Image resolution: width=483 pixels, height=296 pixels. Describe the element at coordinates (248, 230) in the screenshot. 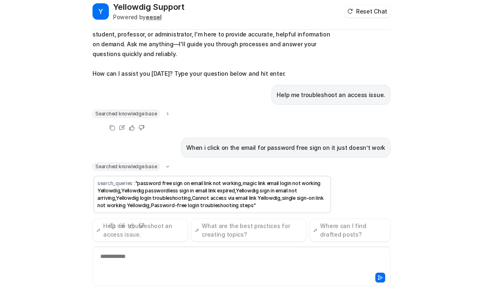

I see `button: What are the best practices for creating topics?` at that location.